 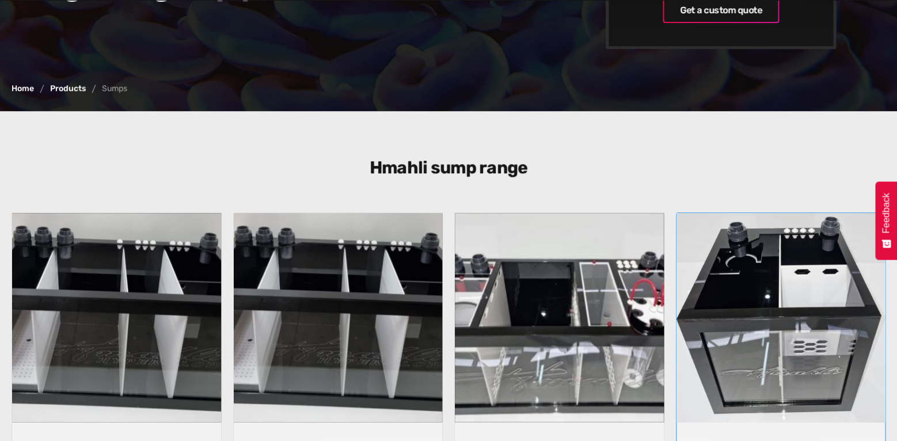 What do you see at coordinates (780, 317) in the screenshot?
I see `img: Lite Series Nano` at bounding box center [780, 317].